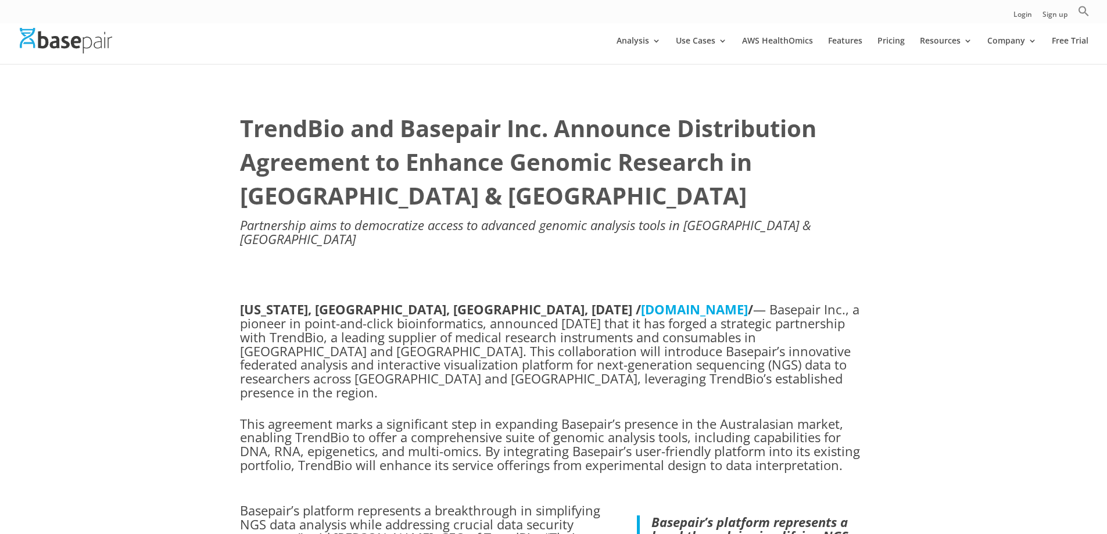 The image size is (1107, 534). What do you see at coordinates (66, 40) in the screenshot?
I see `img: Basepair` at bounding box center [66, 40].